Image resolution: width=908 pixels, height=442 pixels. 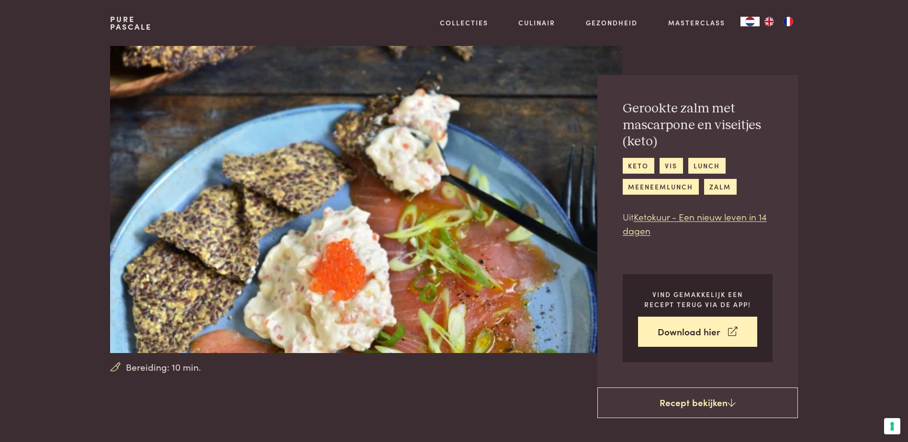 I want to click on a: keto, so click(x=638, y=166).